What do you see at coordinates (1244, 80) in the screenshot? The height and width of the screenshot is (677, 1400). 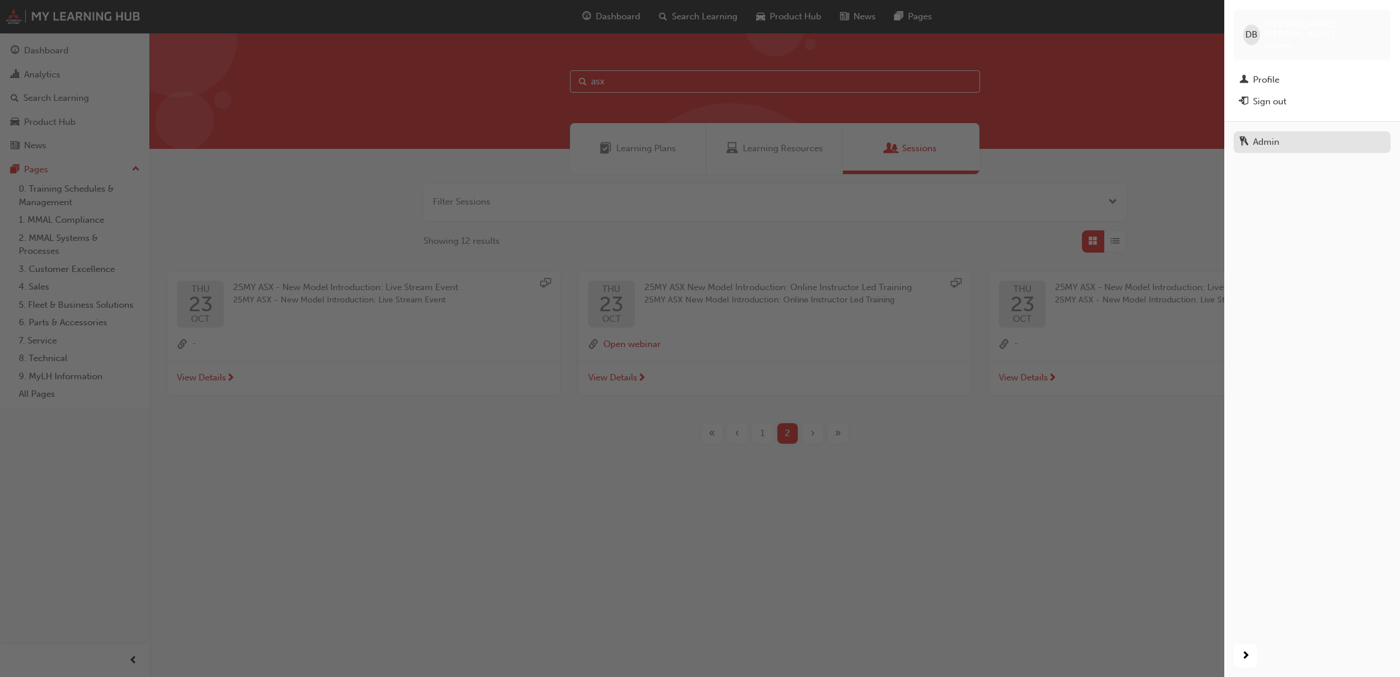 I see `span: man-icon` at bounding box center [1244, 80].